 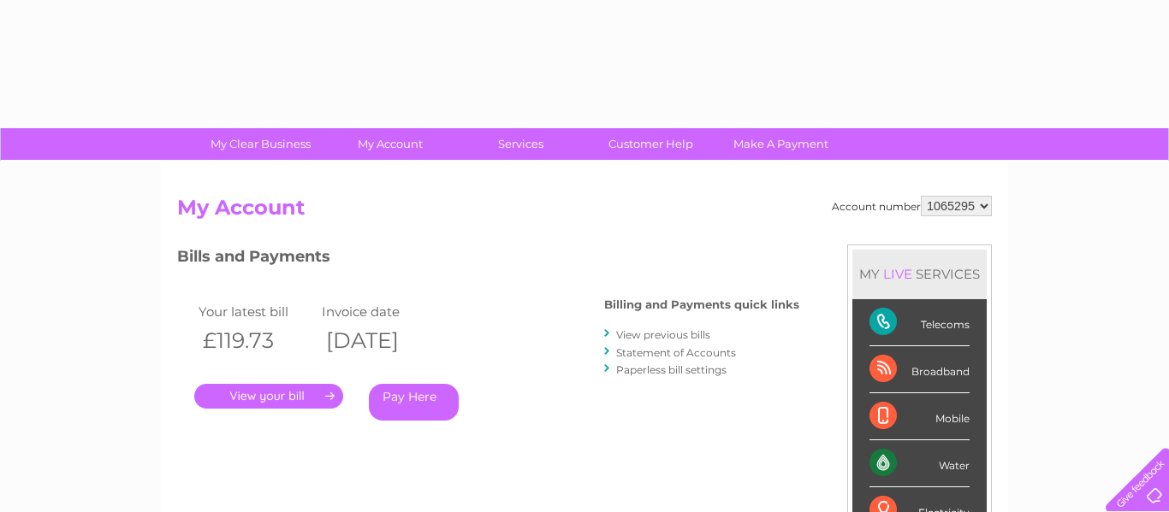 What do you see at coordinates (919, 464) in the screenshot?
I see `div: Water` at bounding box center [919, 464].